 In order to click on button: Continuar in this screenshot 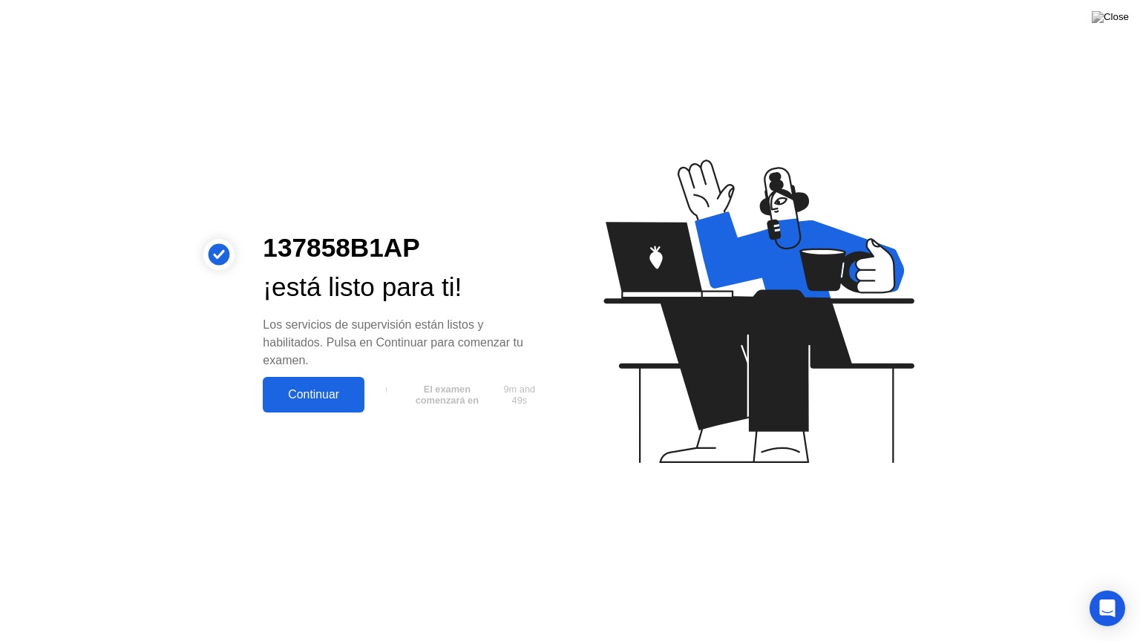, I will do `click(313, 395)`.